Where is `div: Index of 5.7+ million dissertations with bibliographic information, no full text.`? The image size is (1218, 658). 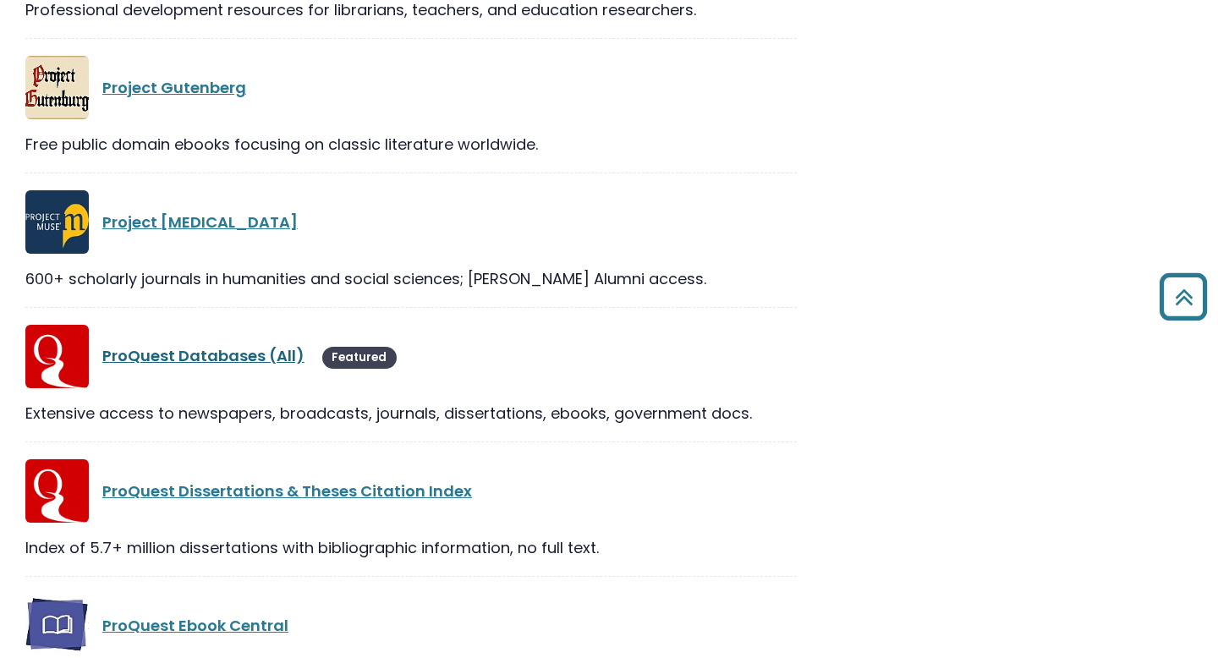 div: Index of 5.7+ million dissertations with bibliographic information, no full text. is located at coordinates (411, 547).